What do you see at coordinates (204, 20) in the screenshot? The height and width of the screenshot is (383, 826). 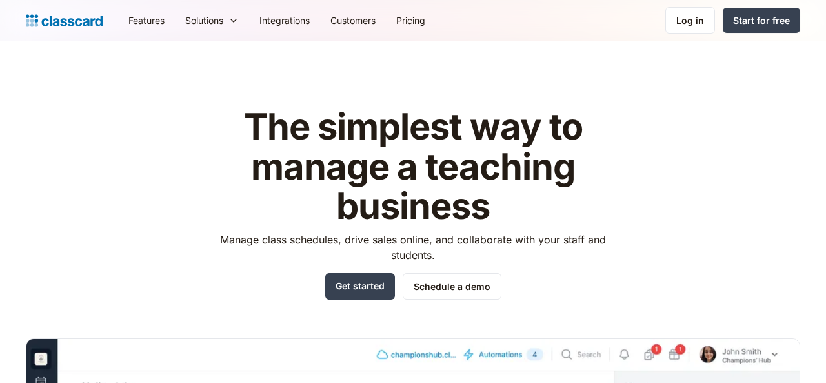 I see `div: Solutions` at bounding box center [204, 20].